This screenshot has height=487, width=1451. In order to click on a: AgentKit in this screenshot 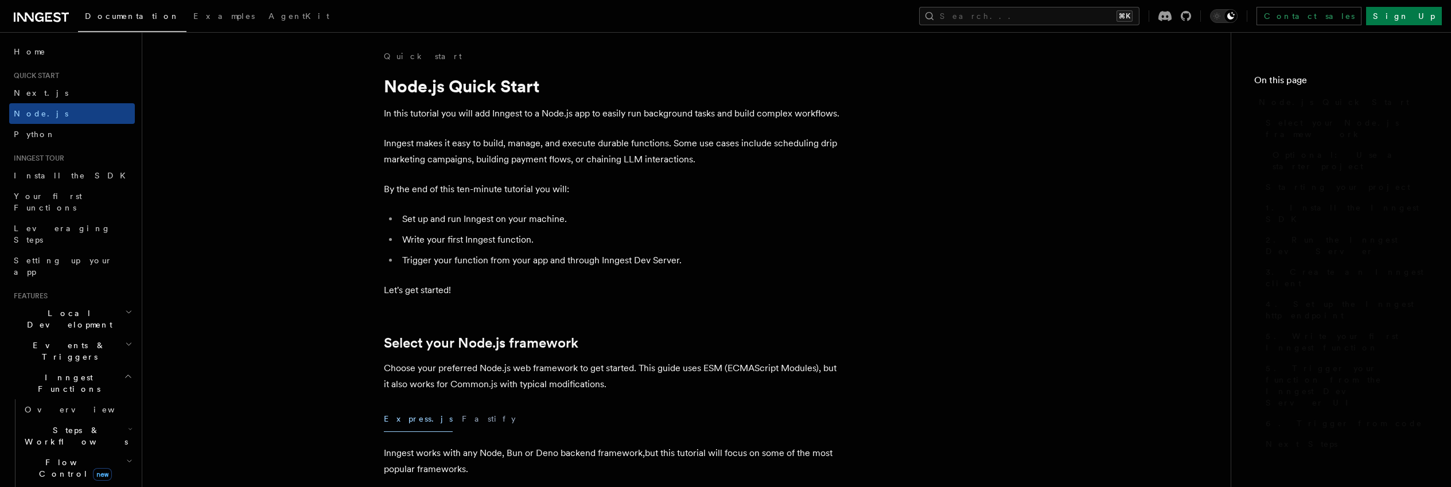, I will do `click(299, 17)`.